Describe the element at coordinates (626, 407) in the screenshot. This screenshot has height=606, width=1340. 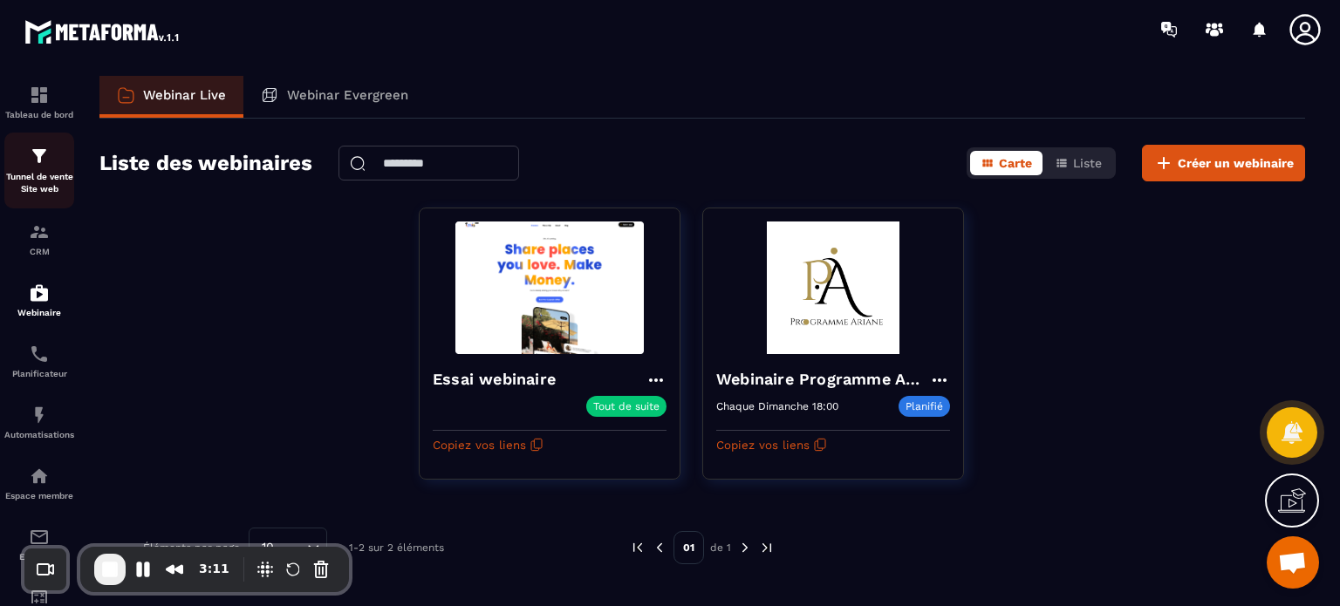
I see `p: Tout de suite` at that location.